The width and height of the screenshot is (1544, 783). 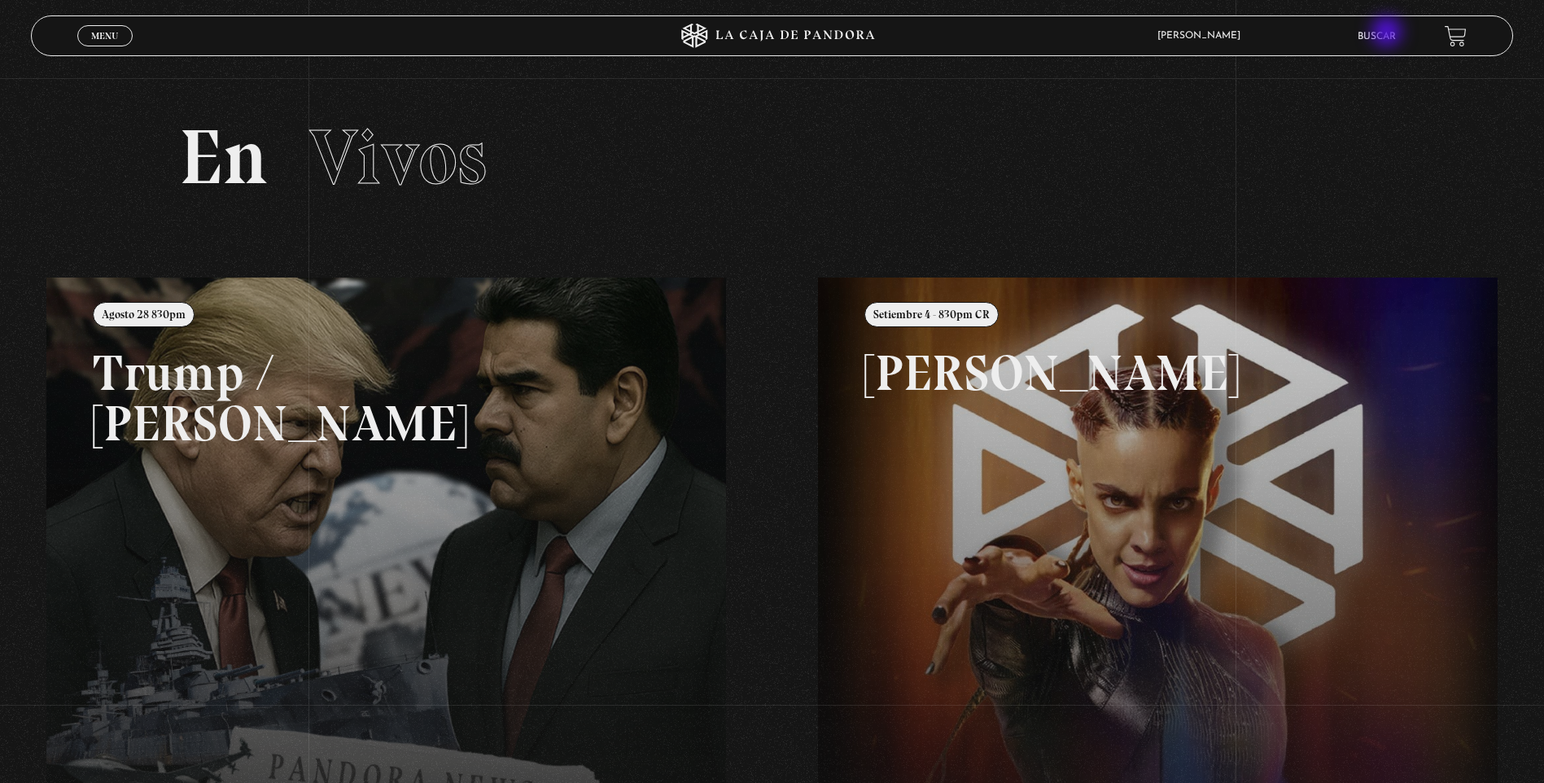 What do you see at coordinates (398, 157) in the screenshot?
I see `span: Vivos` at bounding box center [398, 157].